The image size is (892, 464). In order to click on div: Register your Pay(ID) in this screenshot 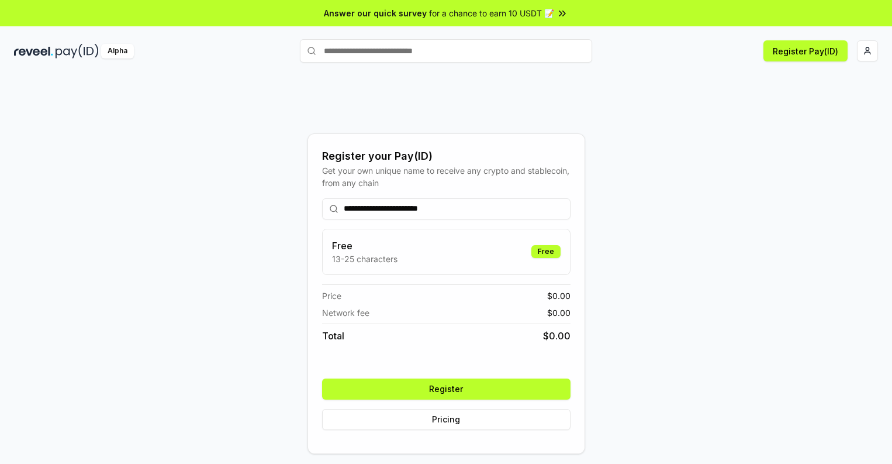, I will do `click(446, 156)`.